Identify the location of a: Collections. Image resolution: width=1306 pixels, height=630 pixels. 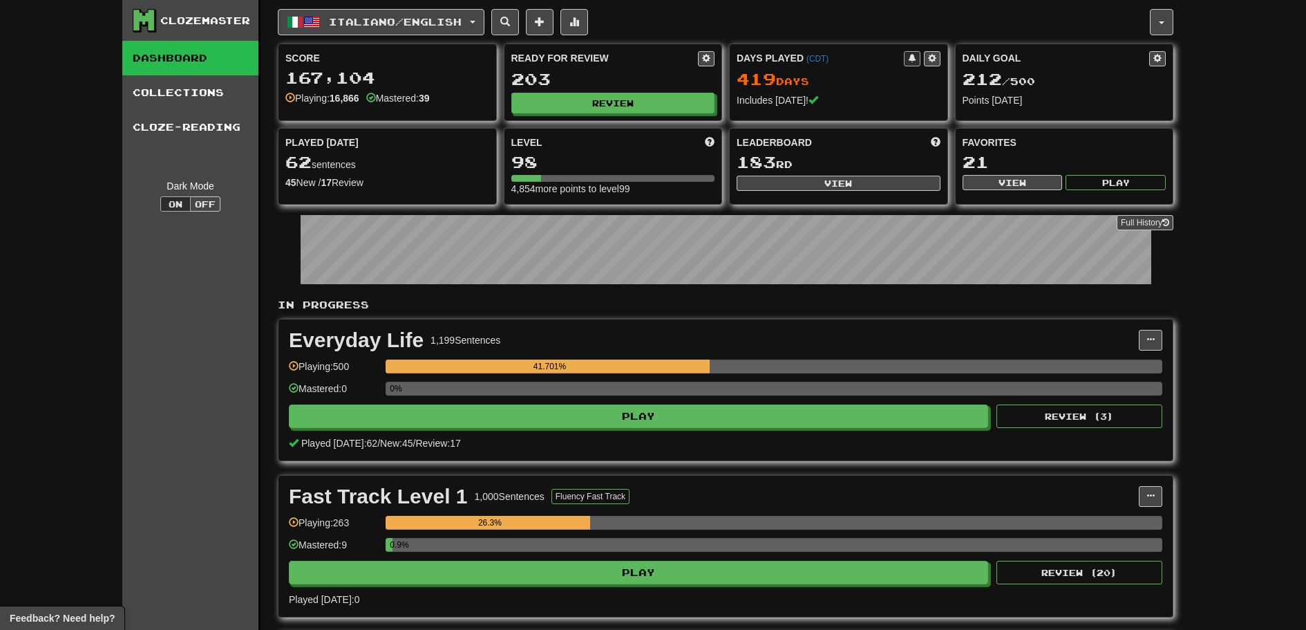
(190, 93).